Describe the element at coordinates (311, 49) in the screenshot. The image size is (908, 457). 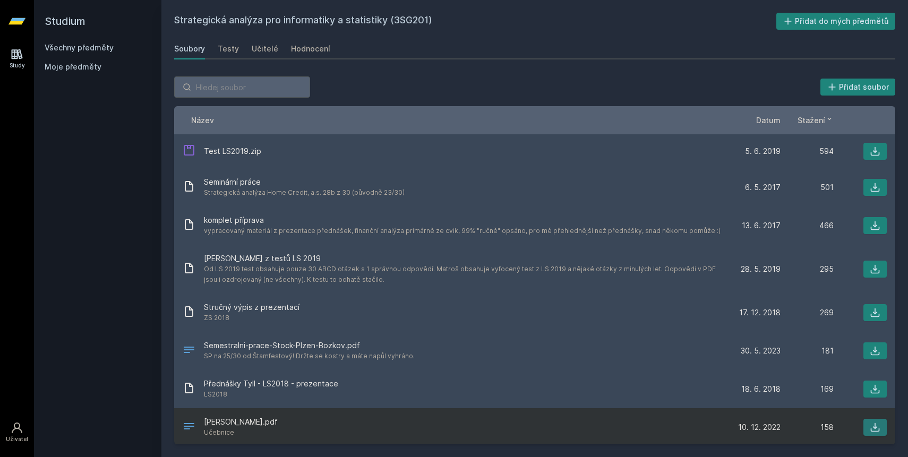
I see `a: Hodnocení` at that location.